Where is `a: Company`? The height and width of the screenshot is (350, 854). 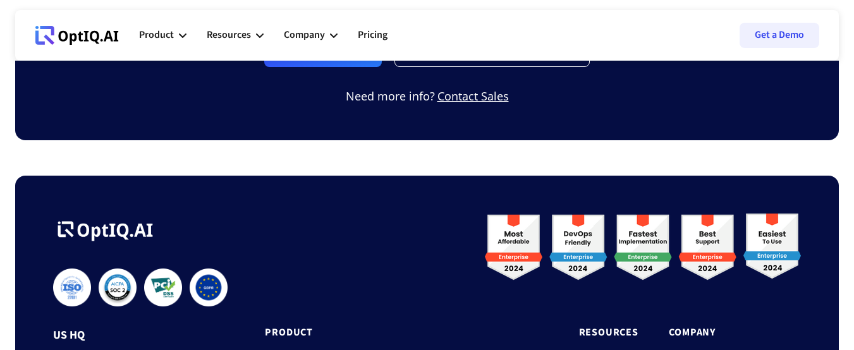
a: Company is located at coordinates (719, 333).